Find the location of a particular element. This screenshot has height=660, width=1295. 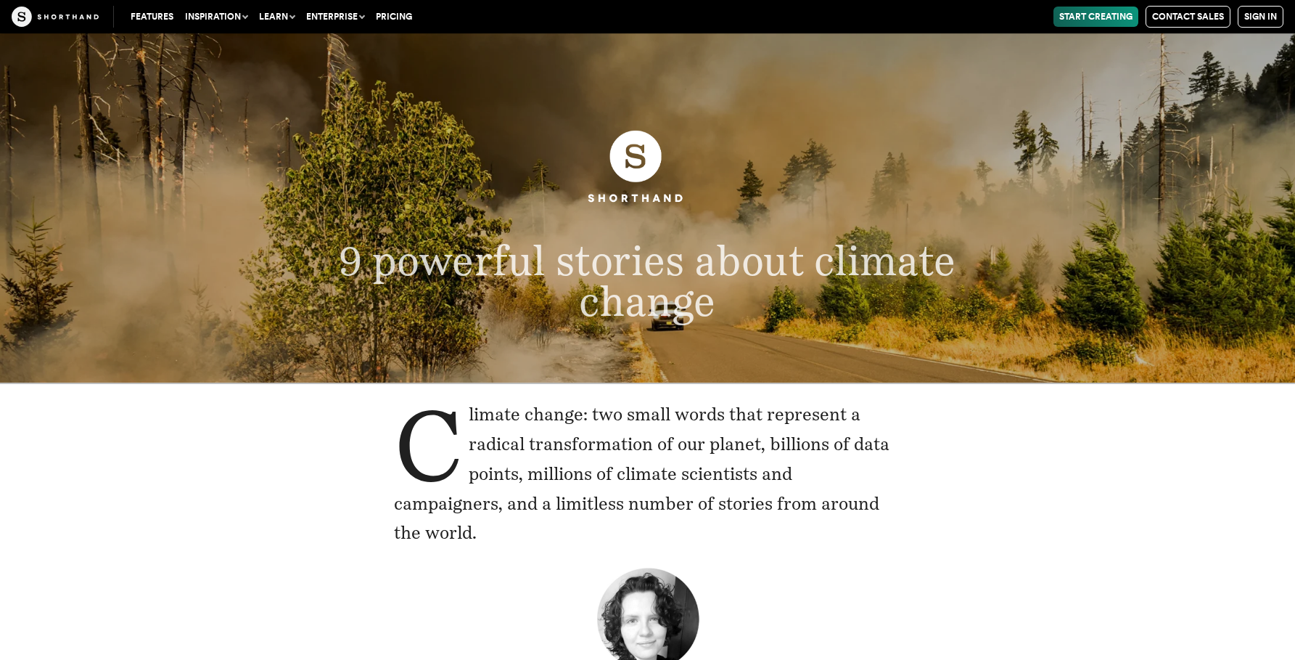

a: Start Creating is located at coordinates (1096, 17).